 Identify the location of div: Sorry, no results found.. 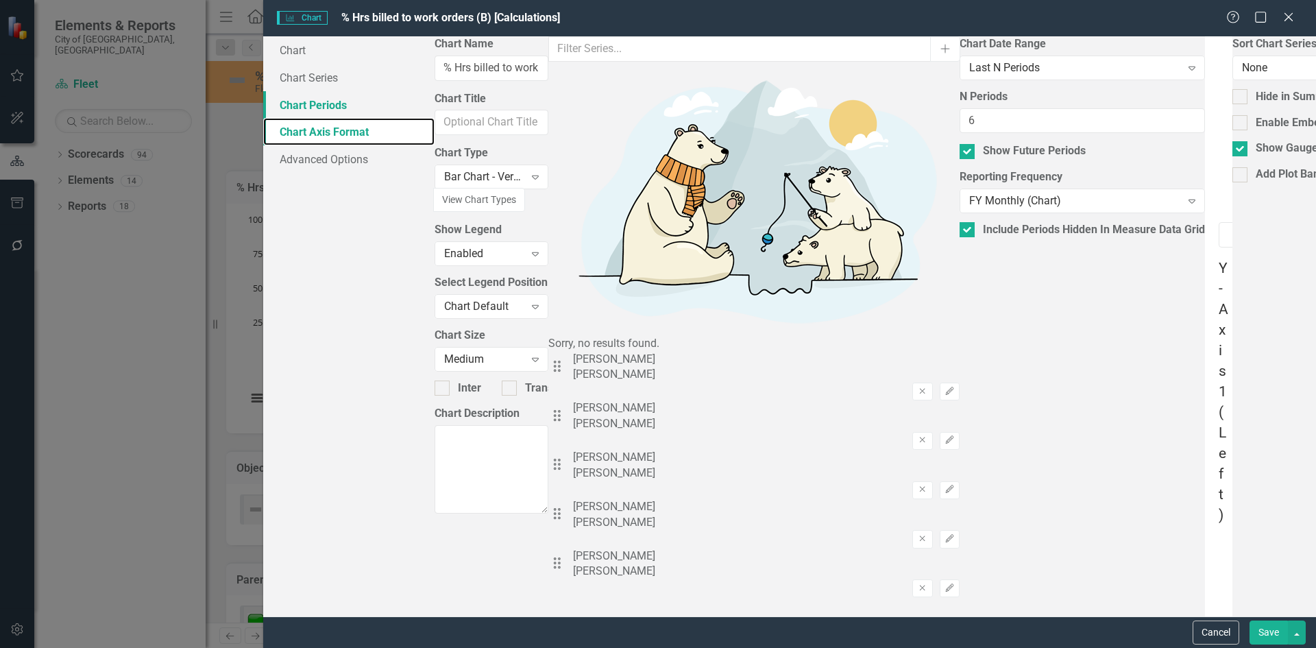
(754, 343).